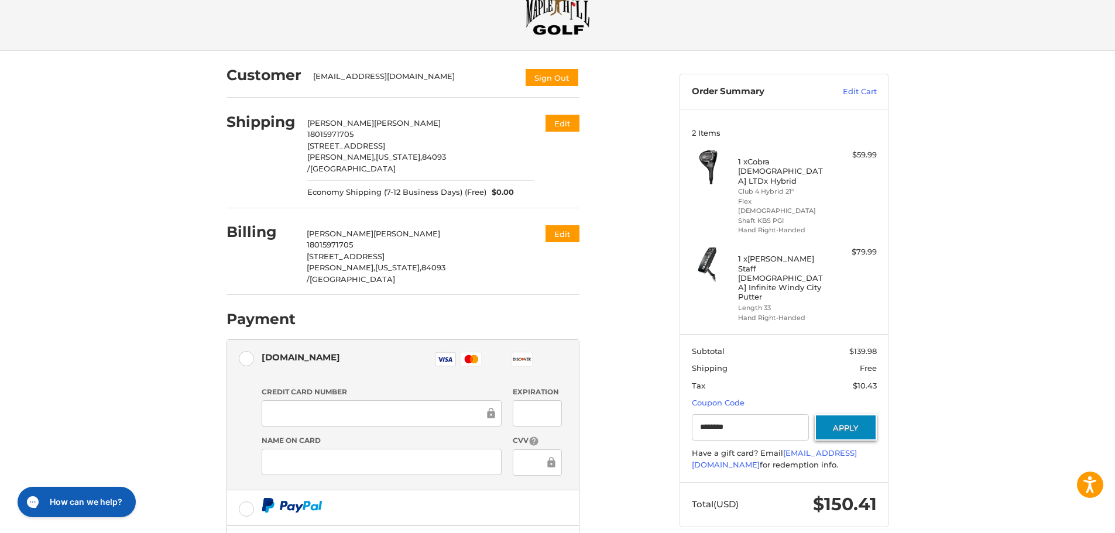 The height and width of the screenshot is (533, 1115). What do you see at coordinates (537, 441) in the screenshot?
I see `label: CVV` at bounding box center [537, 441].